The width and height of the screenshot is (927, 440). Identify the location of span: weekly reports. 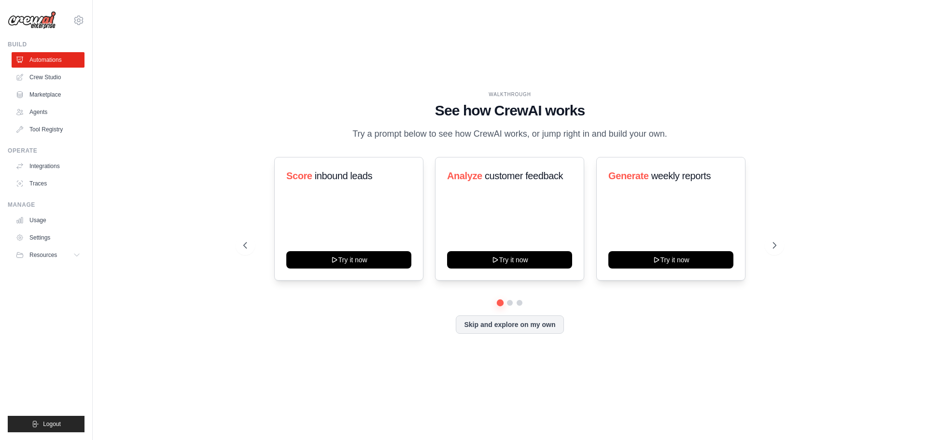
(680, 176).